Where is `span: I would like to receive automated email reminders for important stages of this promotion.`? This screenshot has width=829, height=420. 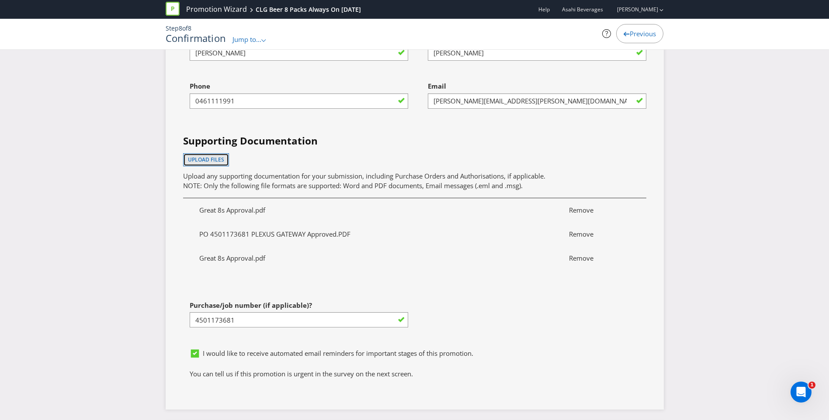 span: I would like to receive automated email reminders for important stages of this promotion. is located at coordinates (338, 353).